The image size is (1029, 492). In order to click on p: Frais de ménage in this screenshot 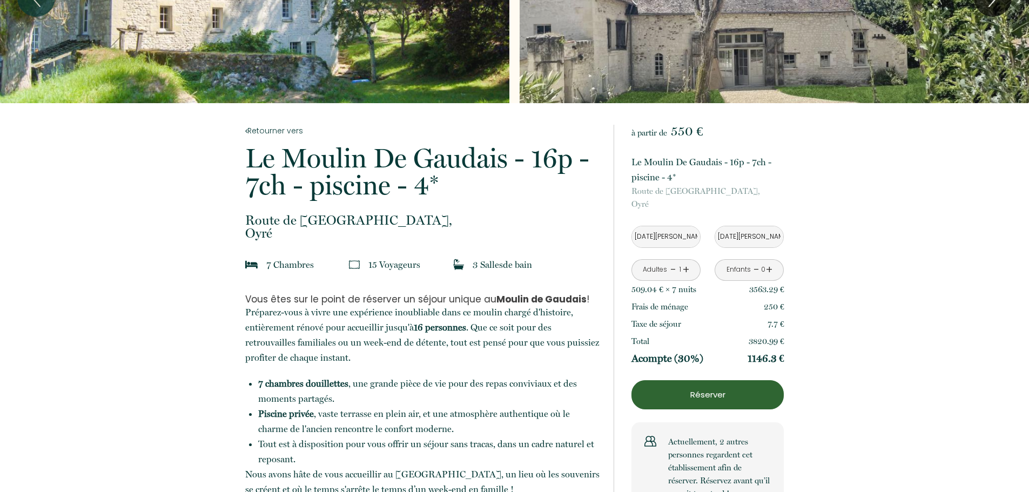, I will do `click(659, 307)`.